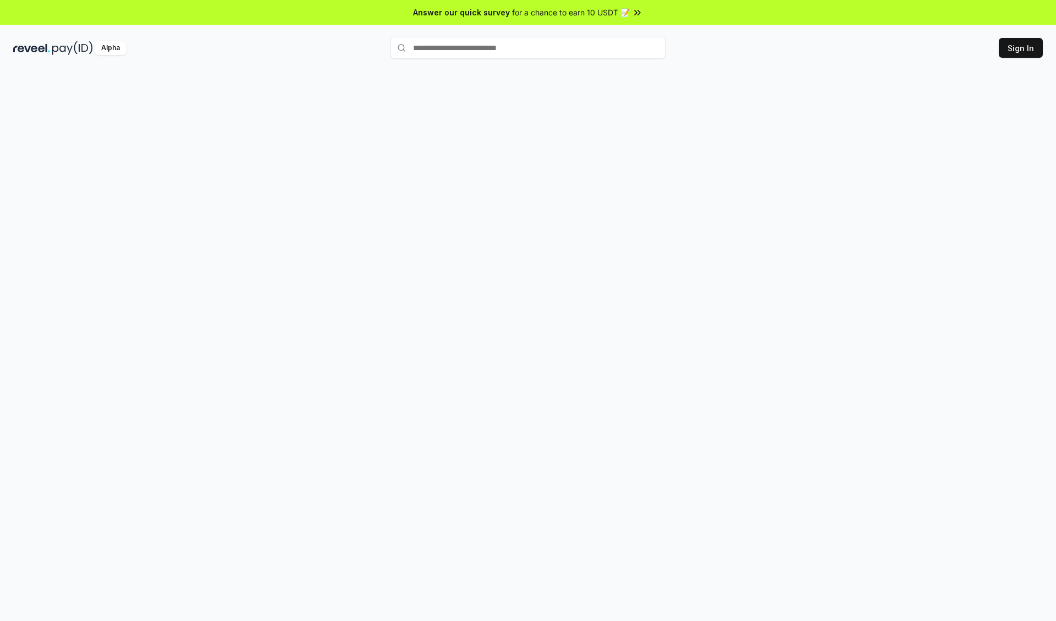  What do you see at coordinates (571, 12) in the screenshot?
I see `span: for a chance to earn 10 USDT 📝` at bounding box center [571, 12].